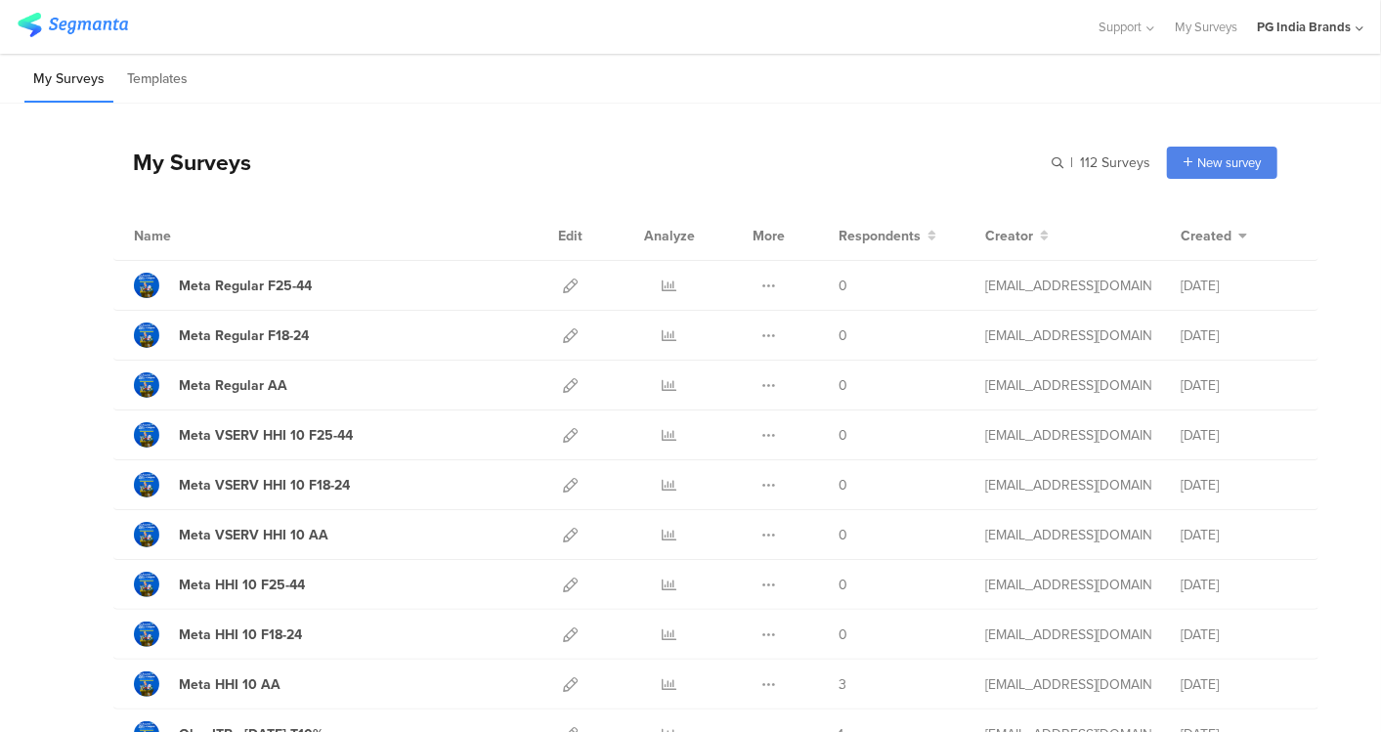  Describe the element at coordinates (207, 684) in the screenshot. I see `a: Meta HHI 10 AA` at that location.